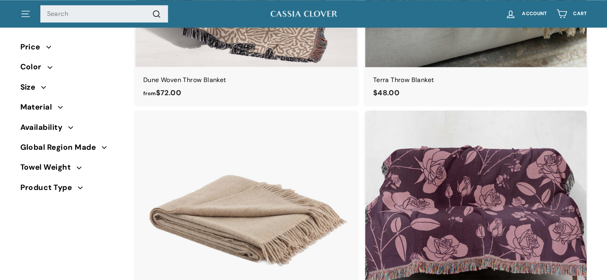 The height and width of the screenshot is (280, 607). I want to click on div: Dune Woven Throw Blanket, so click(246, 80).